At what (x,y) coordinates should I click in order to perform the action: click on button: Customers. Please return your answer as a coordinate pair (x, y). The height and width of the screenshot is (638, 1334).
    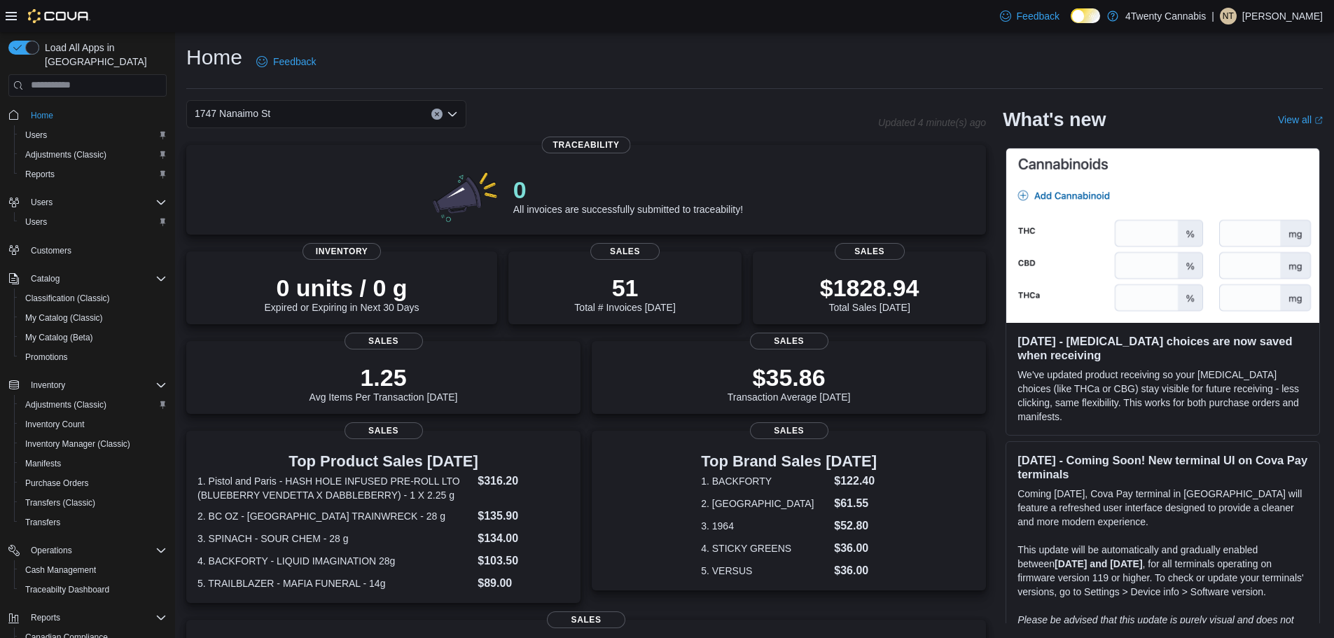
    Looking at the image, I should click on (88, 250).